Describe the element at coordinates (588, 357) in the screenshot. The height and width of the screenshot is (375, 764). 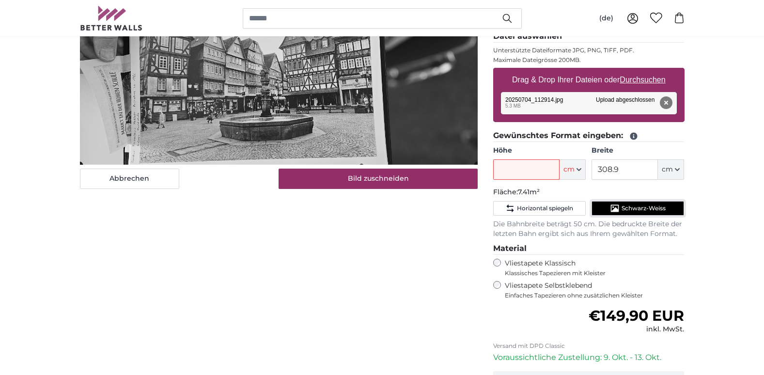
I see `p: Voraussichtliche Zustellung: 9. Okt. - 13. Okt.` at that location.